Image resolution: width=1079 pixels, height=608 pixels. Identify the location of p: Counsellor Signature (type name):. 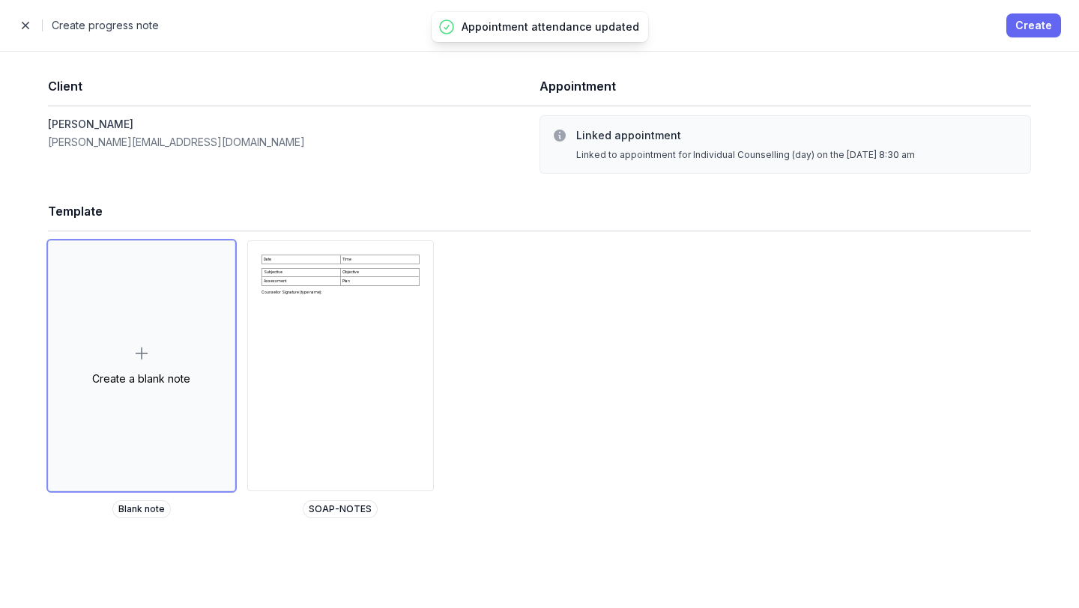
(341, 292).